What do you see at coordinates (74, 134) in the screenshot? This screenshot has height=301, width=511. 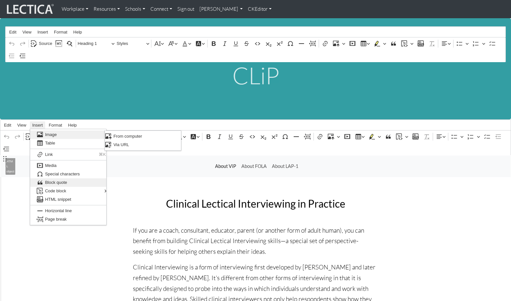 I see `span: Image` at bounding box center [74, 134].